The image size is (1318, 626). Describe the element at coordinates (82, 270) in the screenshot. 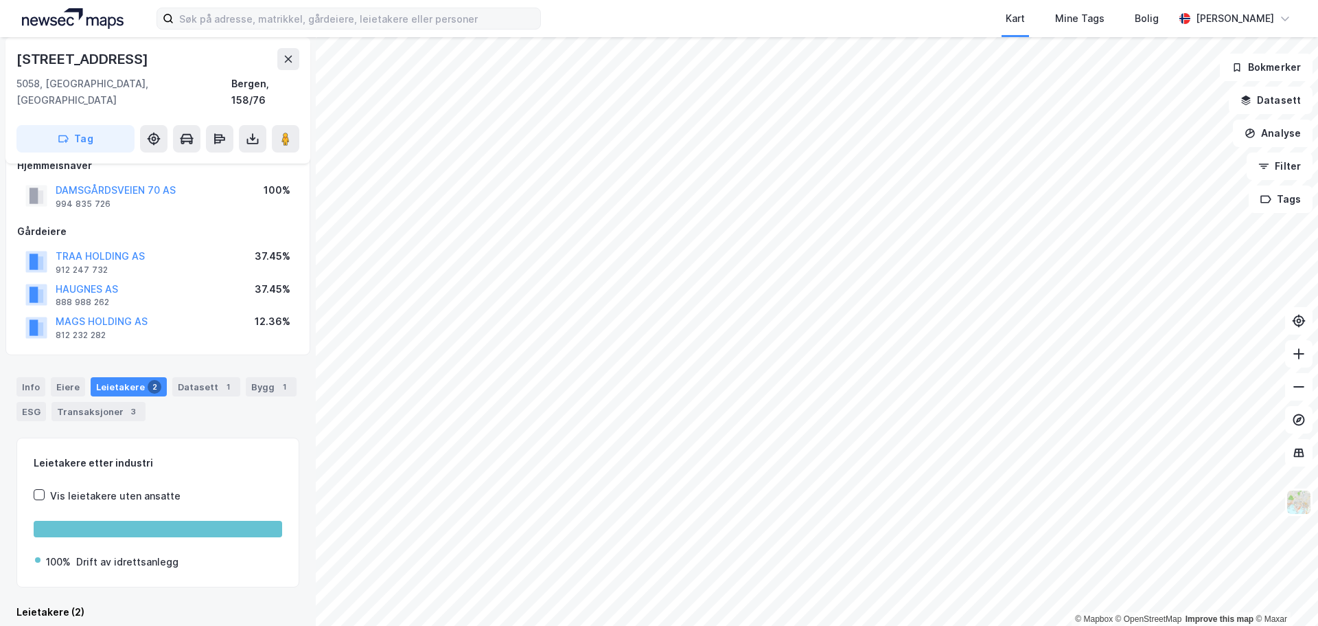

I see `div: 912 247 732` at that location.